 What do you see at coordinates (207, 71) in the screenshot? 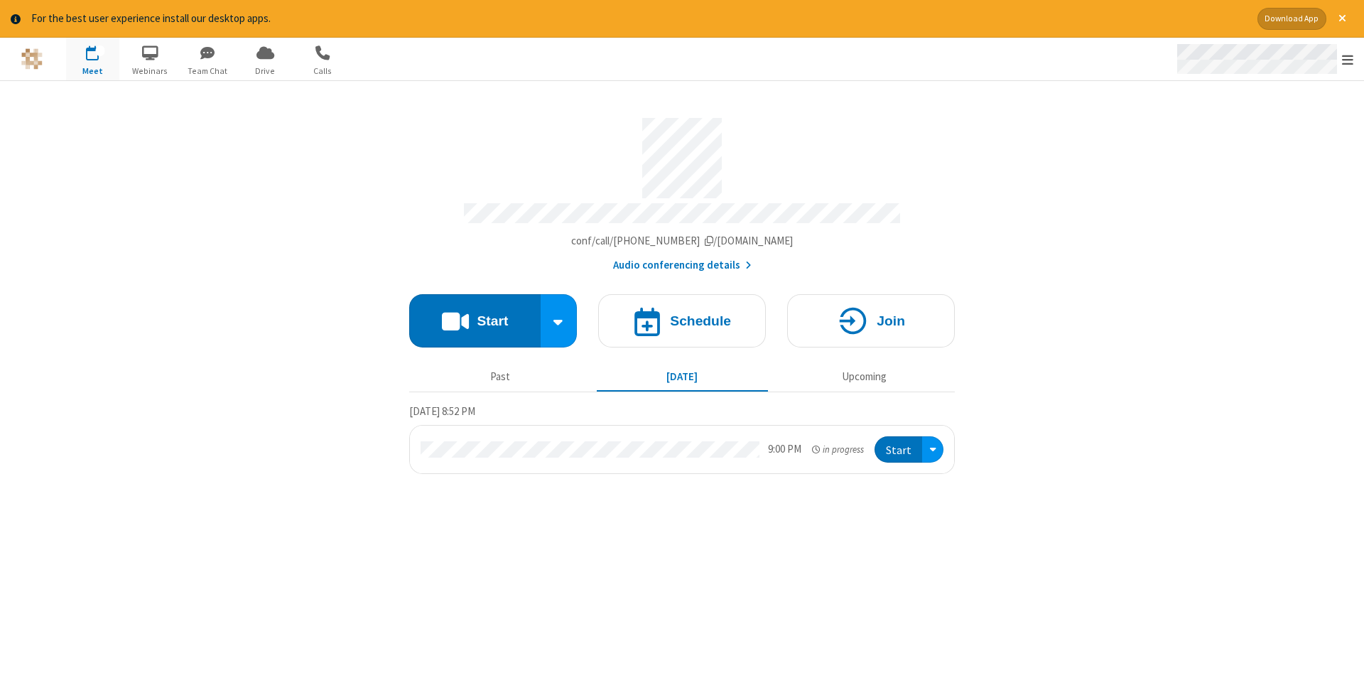
I see `span: Team Chat` at bounding box center [207, 71].